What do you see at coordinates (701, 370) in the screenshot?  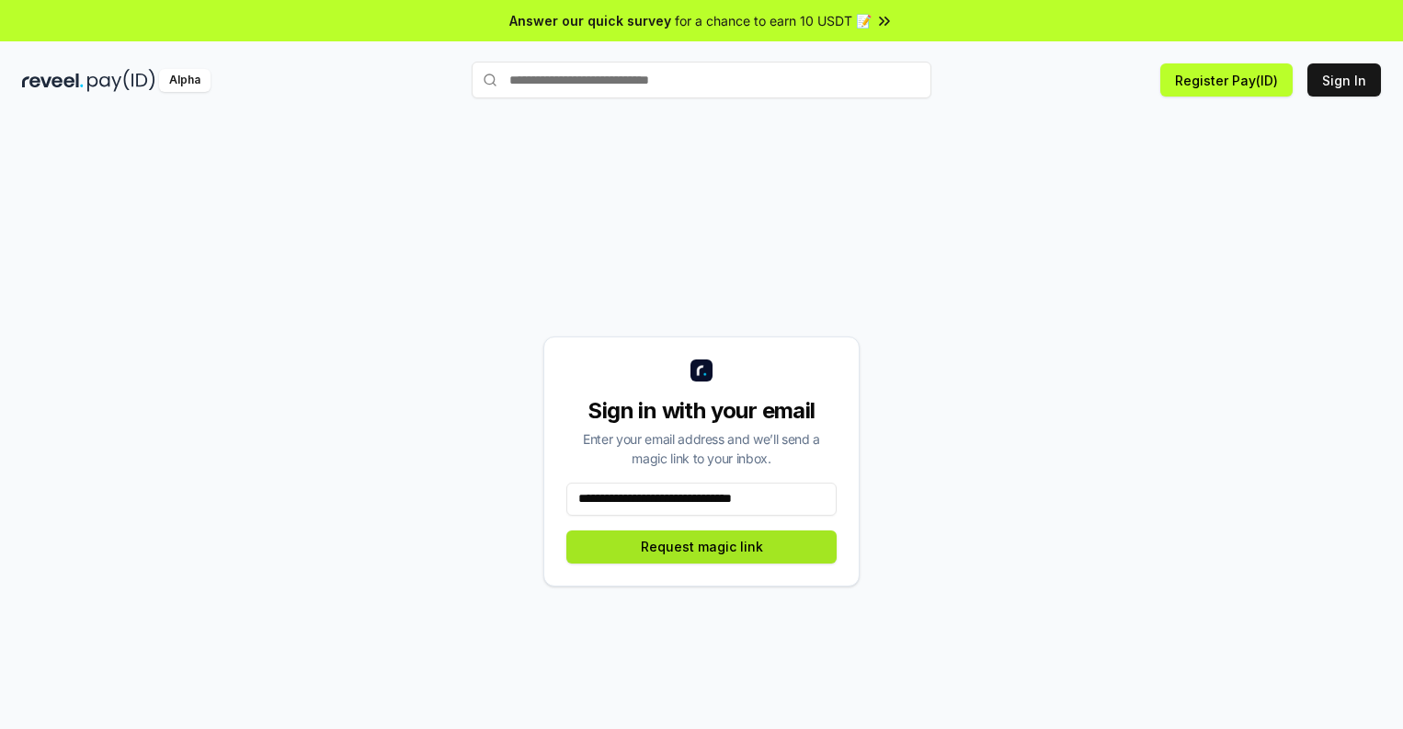 I see `img: logo_small` at bounding box center [701, 370].